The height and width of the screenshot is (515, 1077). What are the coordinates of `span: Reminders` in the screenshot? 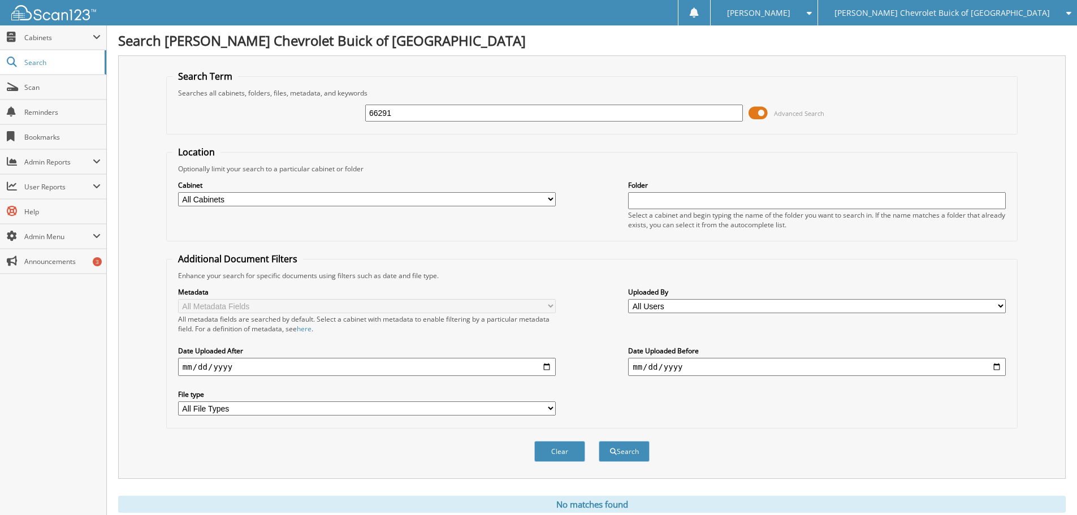 It's located at (62, 112).